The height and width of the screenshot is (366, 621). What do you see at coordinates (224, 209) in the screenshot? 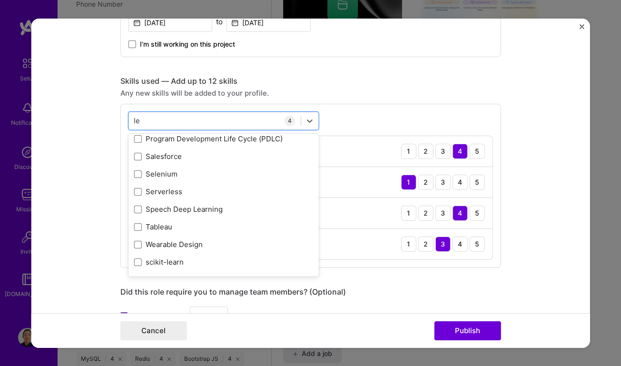
I see `div: Speech Deep Learning` at bounding box center [224, 209].